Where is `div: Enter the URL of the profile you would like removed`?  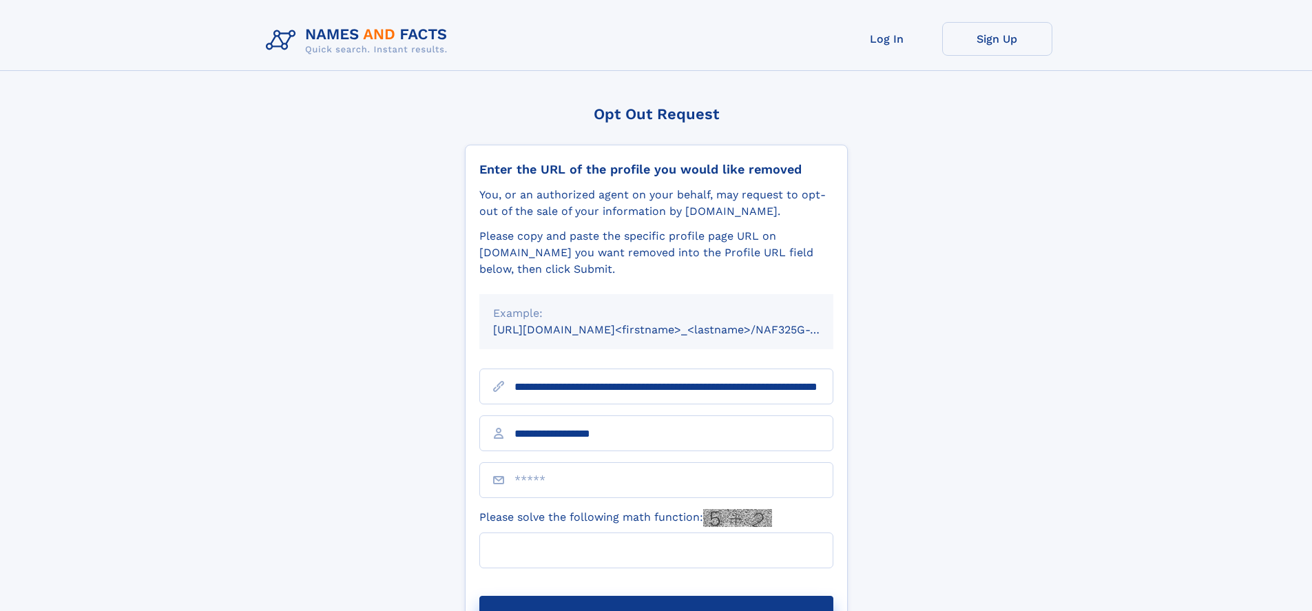 div: Enter the URL of the profile you would like removed is located at coordinates (656, 169).